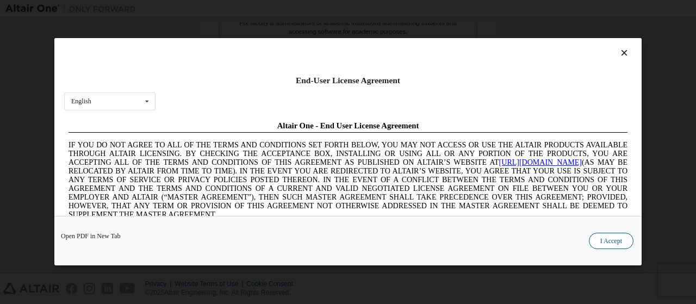 This screenshot has height=304, width=696. I want to click on a: Open PDF in New Tab, so click(91, 236).